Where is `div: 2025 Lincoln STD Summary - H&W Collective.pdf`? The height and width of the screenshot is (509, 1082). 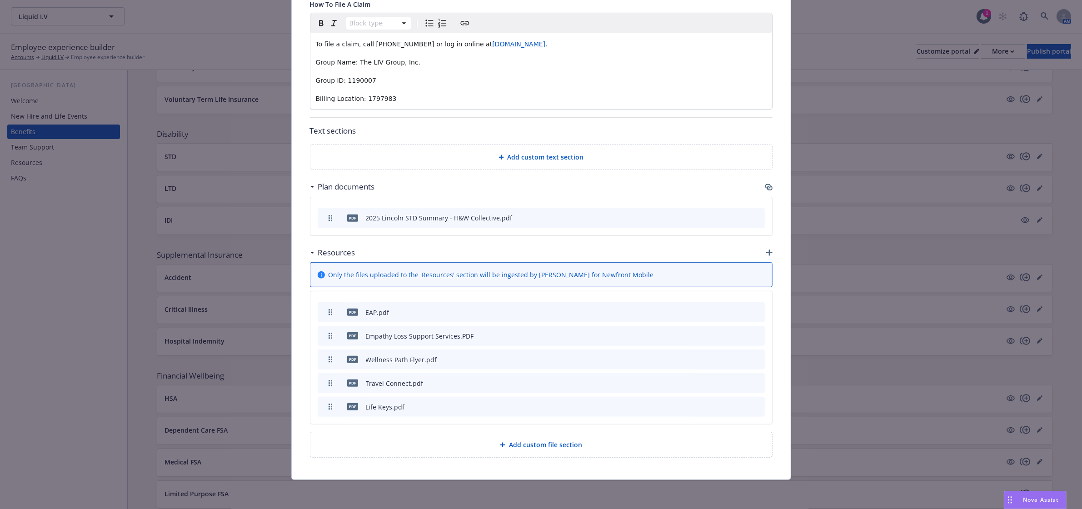
div: 2025 Lincoln STD Summary - H&W Collective.pdf is located at coordinates (439, 218).